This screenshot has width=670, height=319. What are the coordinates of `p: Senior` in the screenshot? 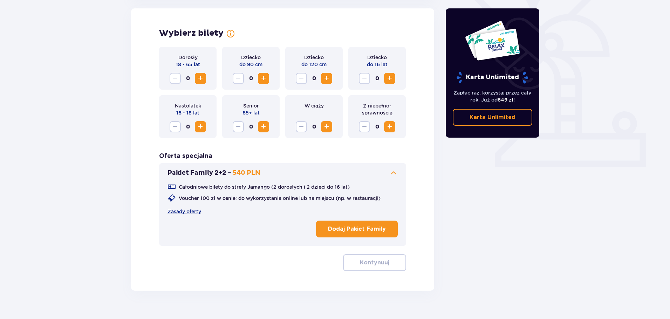 It's located at (251, 106).